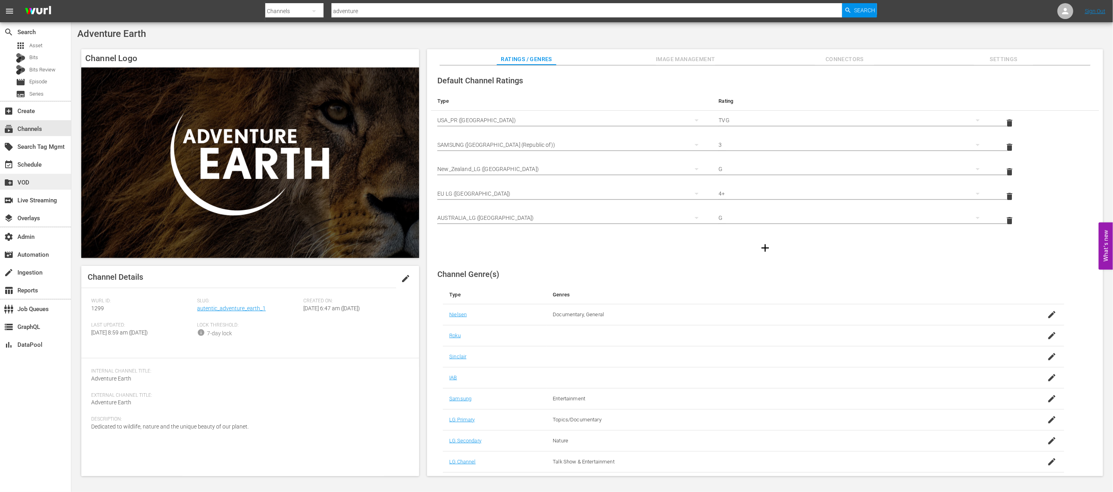 The image size is (1113, 492). What do you see at coordinates (1106, 246) in the screenshot?
I see `button: Open Feedback Widget` at bounding box center [1106, 246].